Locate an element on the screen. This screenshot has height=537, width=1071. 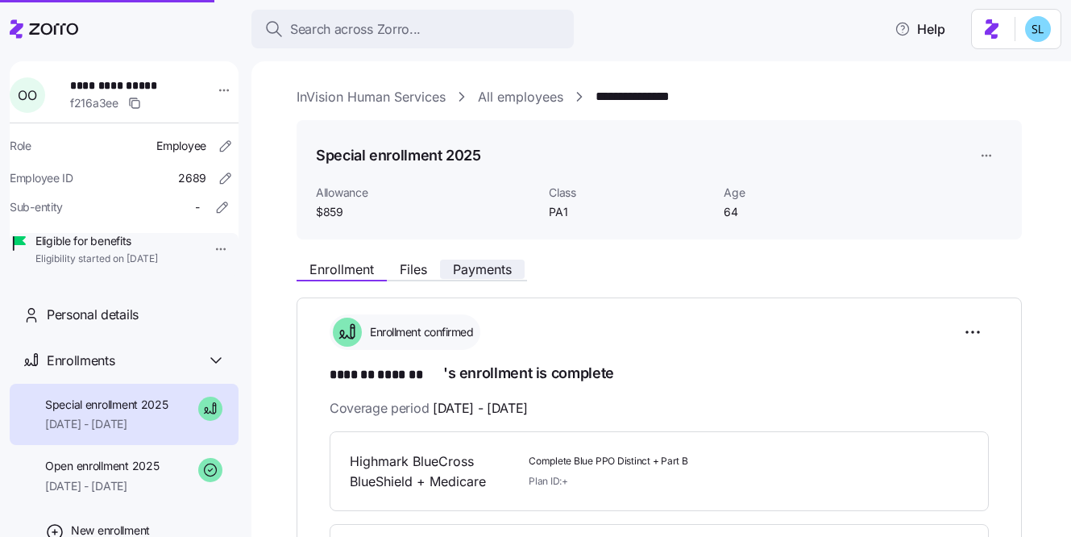
span: Complete Blue PPO Distinct + Part B is located at coordinates (670, 461).